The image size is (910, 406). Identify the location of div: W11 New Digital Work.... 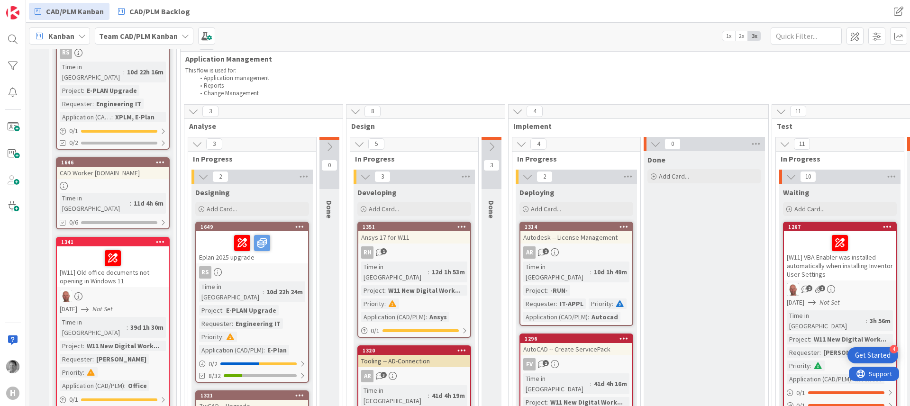
(850, 339).